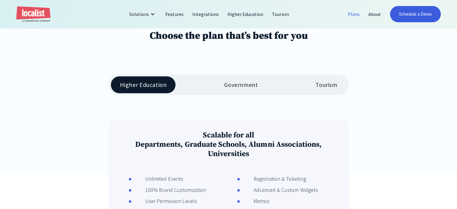 This screenshot has width=457, height=209. What do you see at coordinates (229, 36) in the screenshot?
I see `h1: Choose the plan that’s best for you` at bounding box center [229, 36].